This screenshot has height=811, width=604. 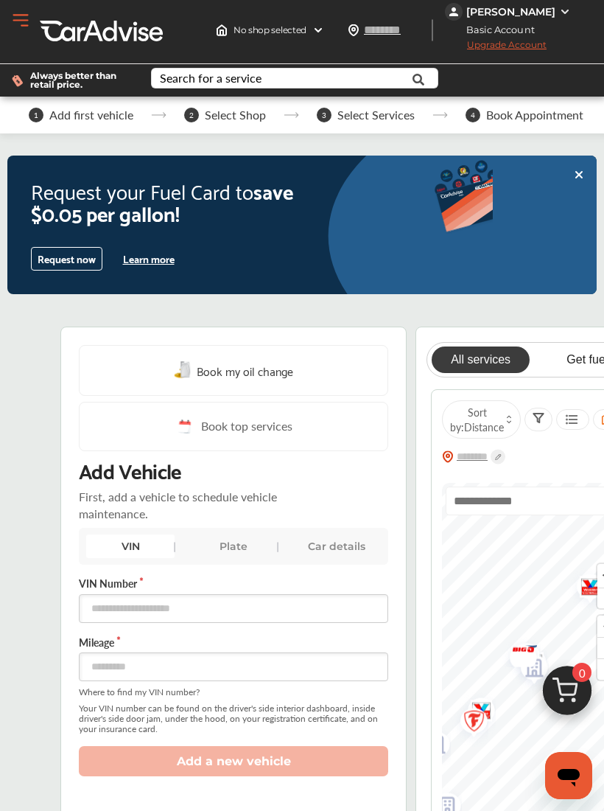 What do you see at coordinates (142, 190) in the screenshot?
I see `span: Request your Fuel Card to` at bounding box center [142, 190].